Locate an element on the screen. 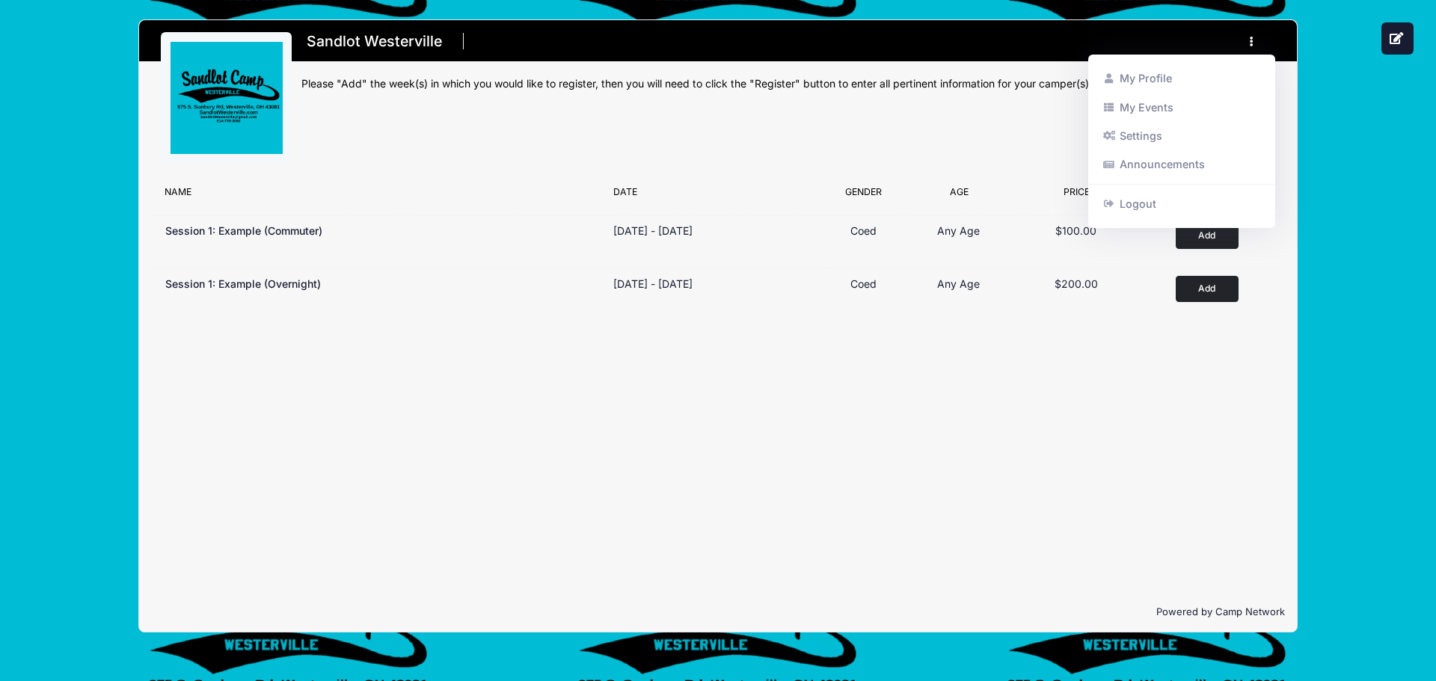 The width and height of the screenshot is (1436, 681). span: $200.00 is located at coordinates (1076, 284).